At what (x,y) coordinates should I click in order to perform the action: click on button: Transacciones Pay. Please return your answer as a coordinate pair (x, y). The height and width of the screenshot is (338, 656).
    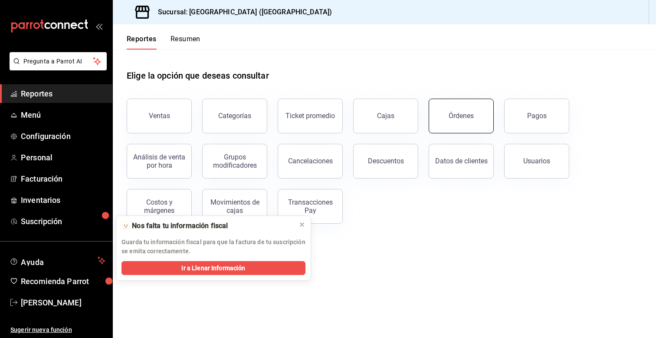
    Looking at the image, I should click on (310, 206).